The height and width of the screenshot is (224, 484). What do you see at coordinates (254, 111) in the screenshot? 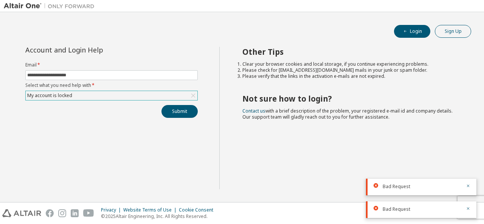
I see `a: Contact us` at bounding box center [254, 111].